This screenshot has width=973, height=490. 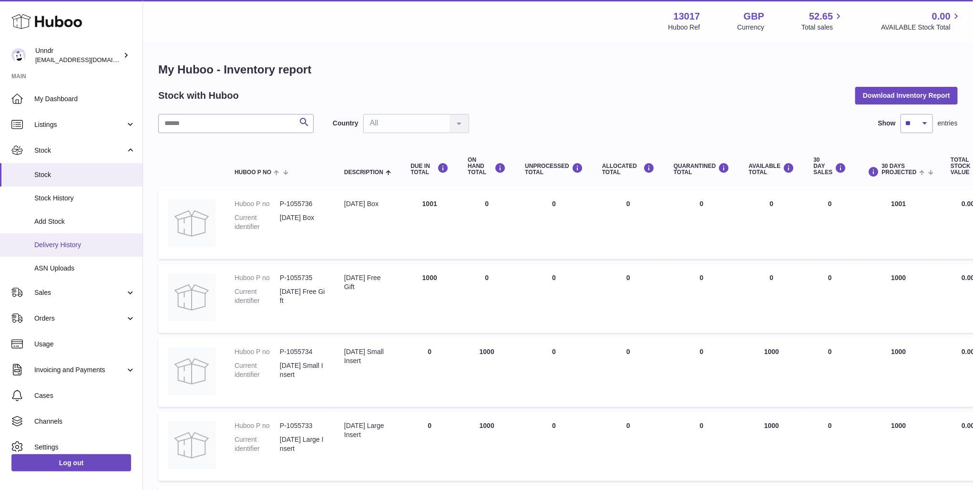 What do you see at coordinates (19, 55) in the screenshot?
I see `img: sofiapanwar@gmail.com` at bounding box center [19, 55].